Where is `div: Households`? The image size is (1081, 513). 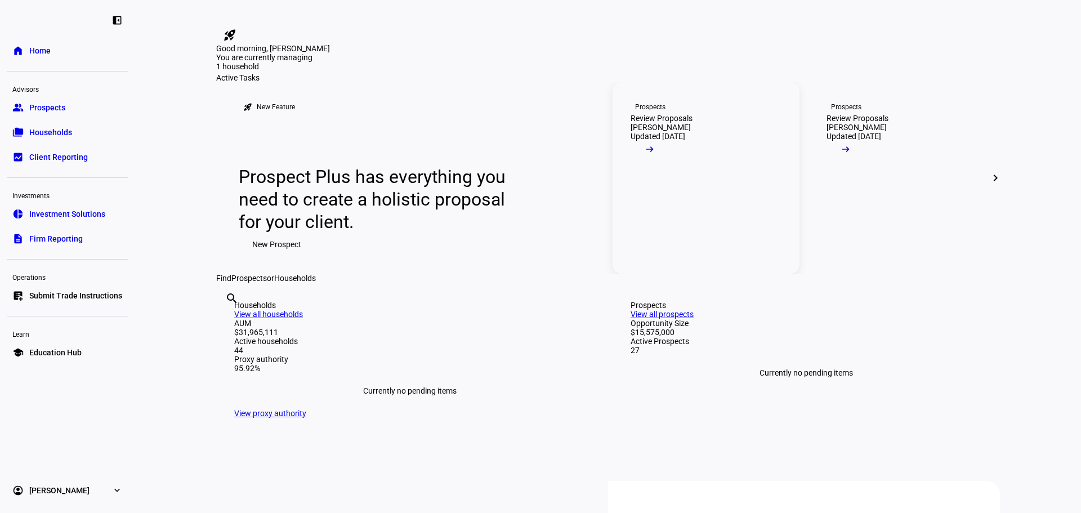 div: Households is located at coordinates (410, 305).